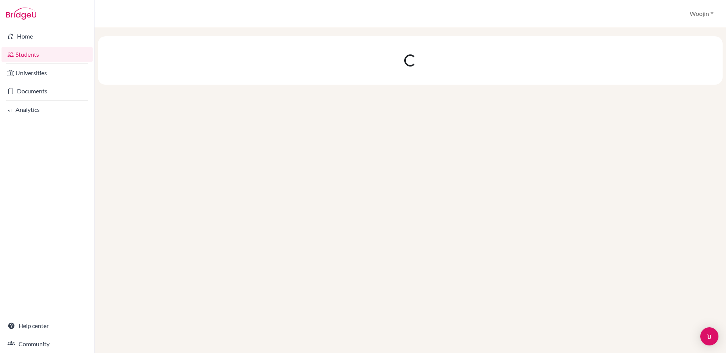  Describe the element at coordinates (709, 336) in the screenshot. I see `div: Open Intercom Messenger` at that location.